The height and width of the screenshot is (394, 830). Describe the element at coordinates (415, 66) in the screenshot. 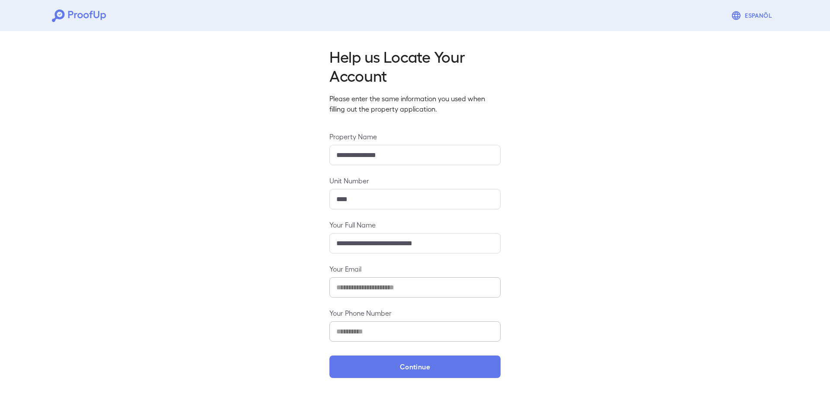

I see `h2: Help us Locate Your Account` at that location.